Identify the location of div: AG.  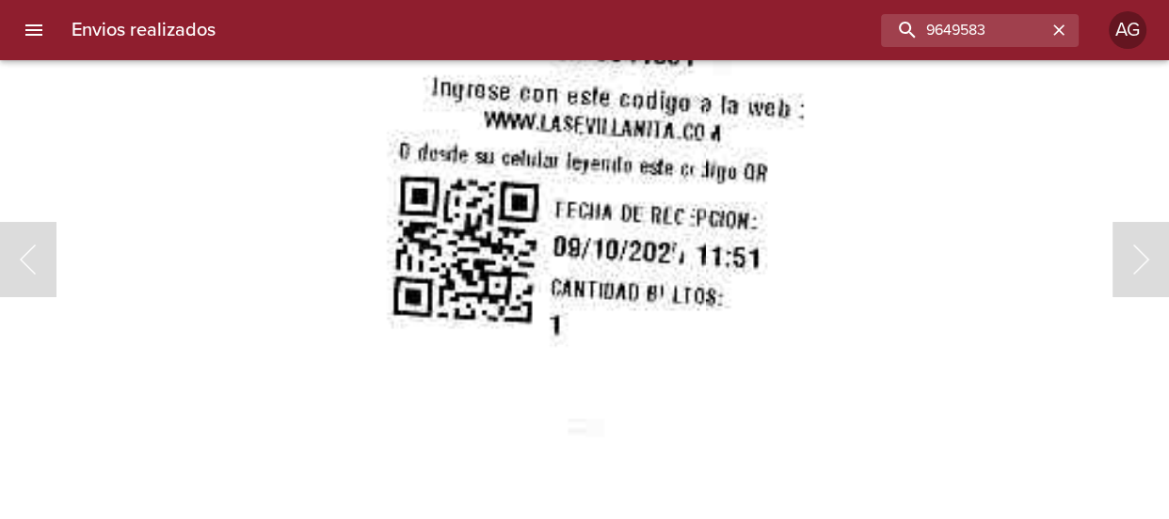
(1127, 30).